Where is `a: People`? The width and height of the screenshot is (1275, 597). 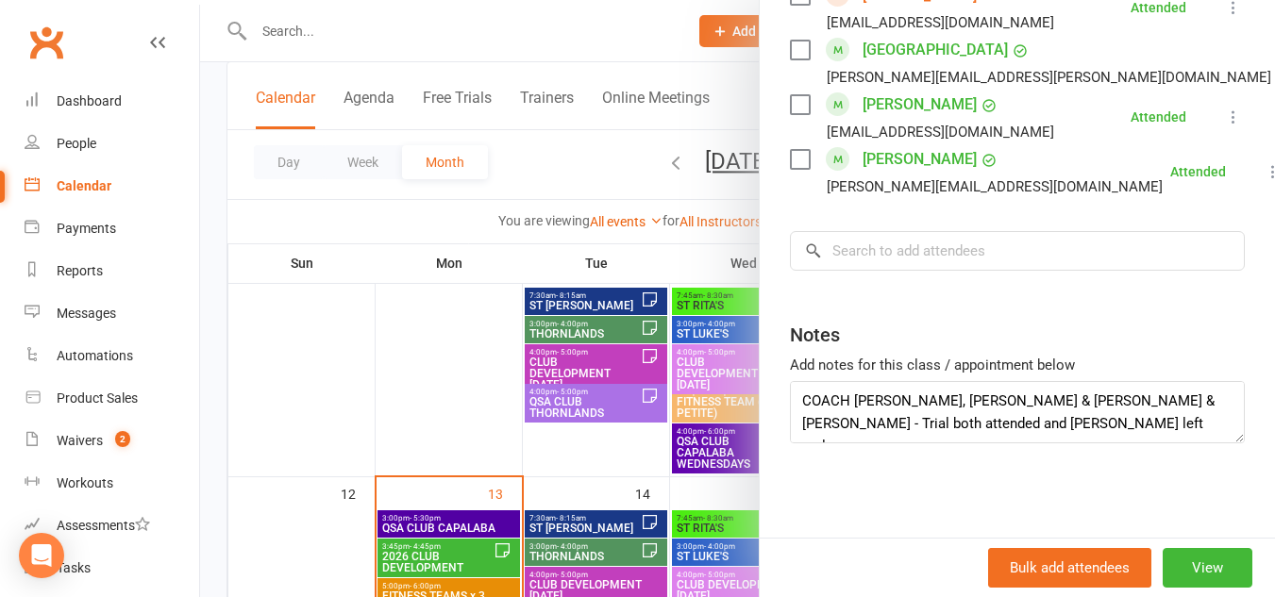
a: People is located at coordinates (111, 143).